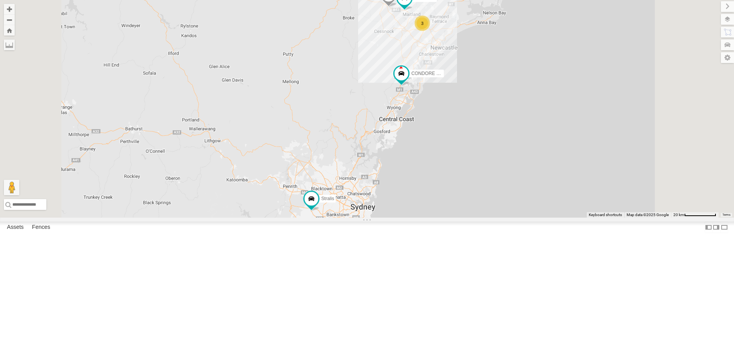 The width and height of the screenshot is (734, 363). What do you see at coordinates (708, 227) in the screenshot?
I see `label: Dock Summary Table to the Left` at bounding box center [708, 227].